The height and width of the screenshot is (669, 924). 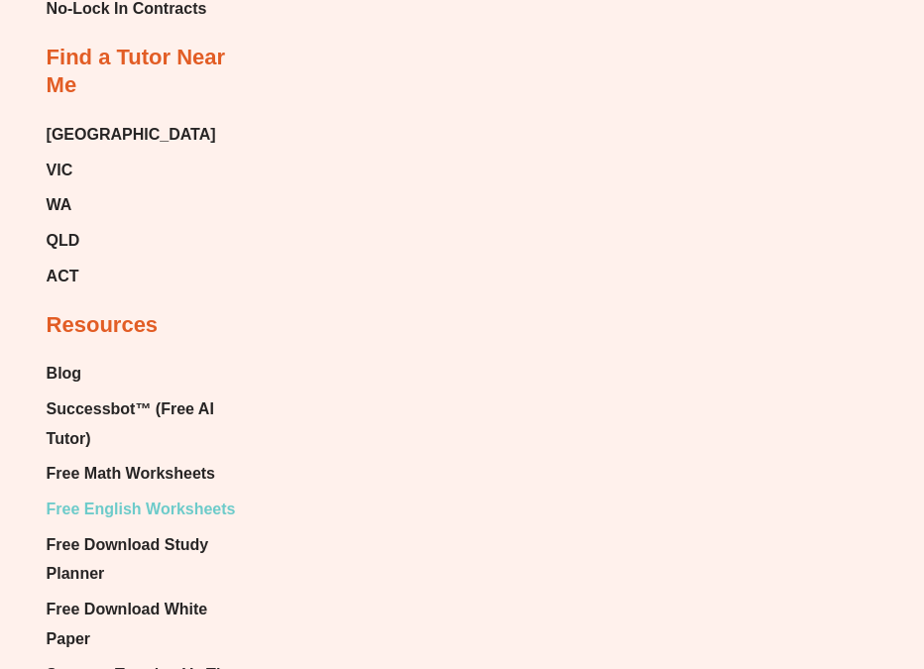 I want to click on h2: Find a Tutor Near Me, so click(x=151, y=71).